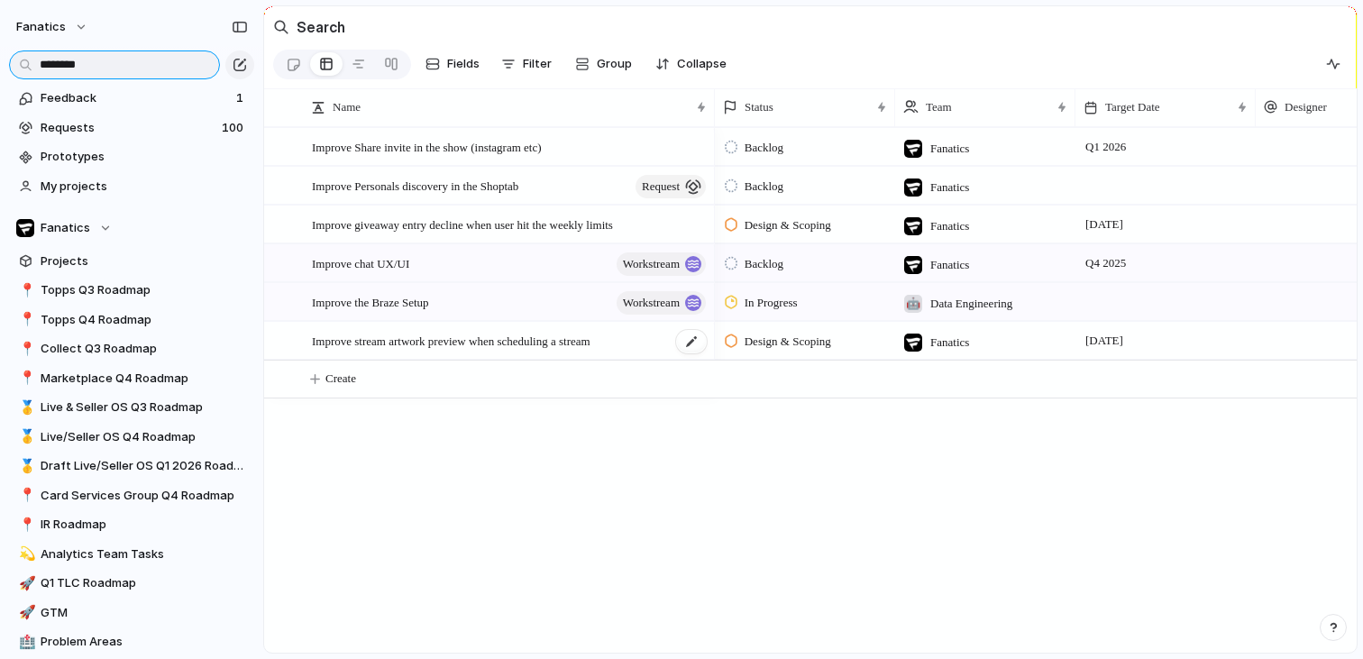 This screenshot has height=659, width=1363. What do you see at coordinates (132, 525) in the screenshot?
I see `a: 📍IR Roadmap` at bounding box center [132, 525].